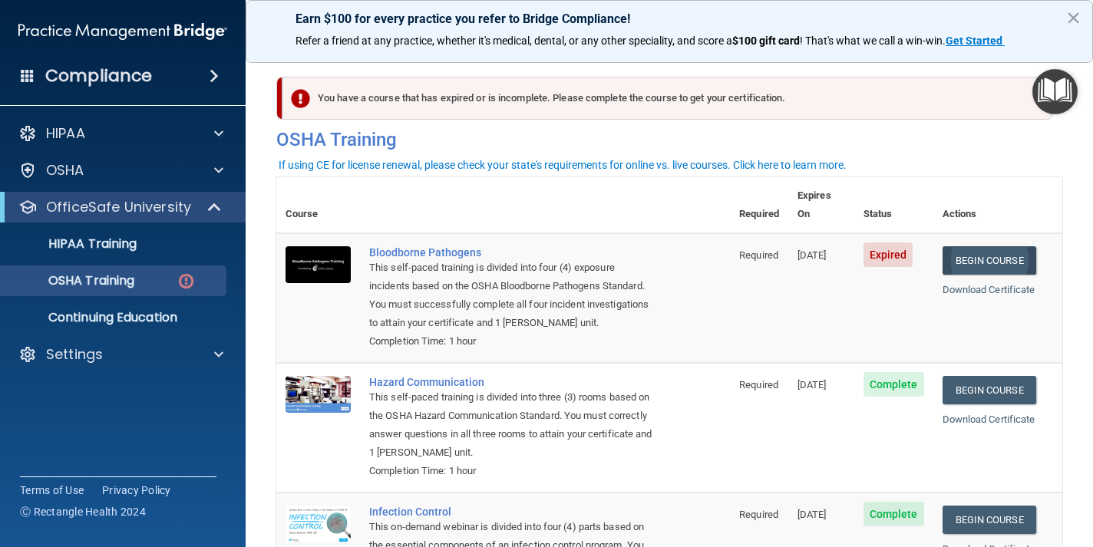 This screenshot has height=547, width=1093. I want to click on div: If using CE for license renewal, please check your state's requirements for online vs. live cours..., so click(563, 165).